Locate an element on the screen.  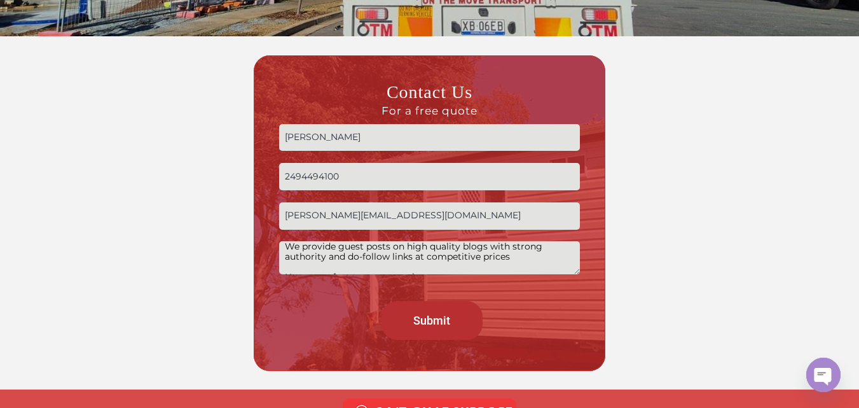
form: Contact form is located at coordinates (429, 213).